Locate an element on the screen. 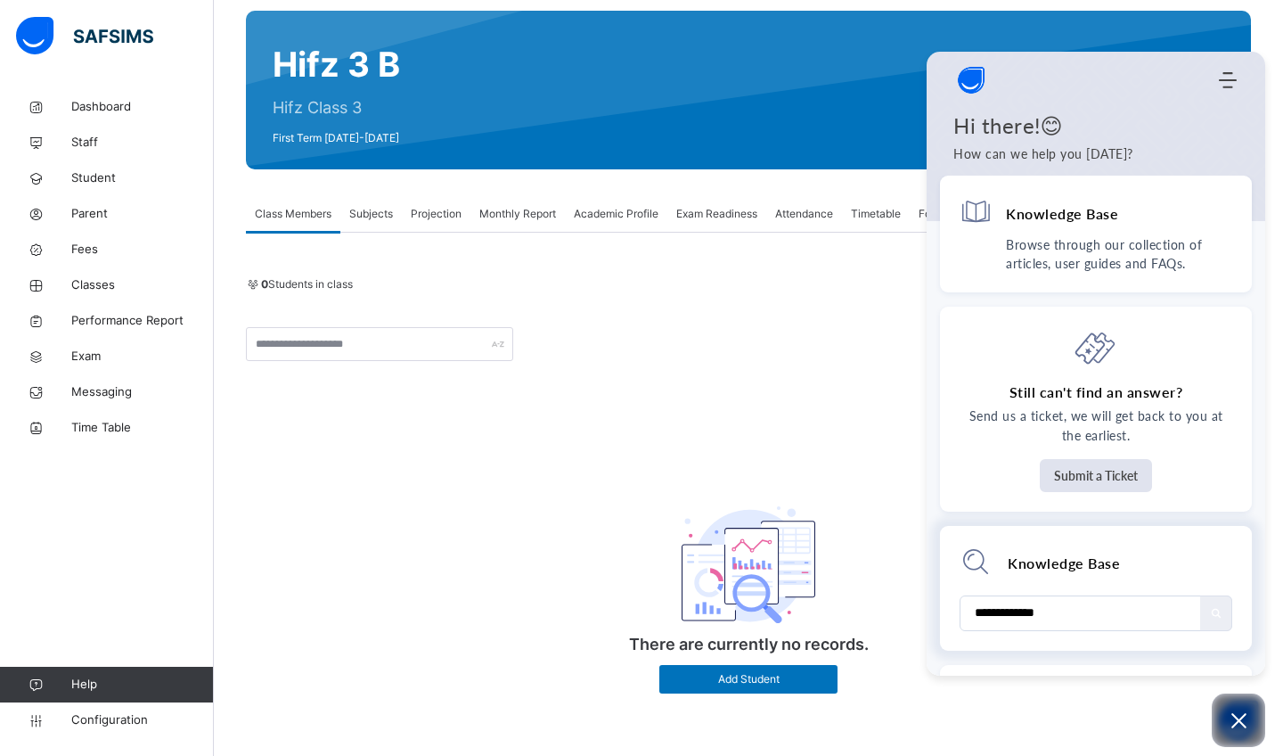 The image size is (1283, 756). h1: Hi there!😊 is located at coordinates (1096, 126).